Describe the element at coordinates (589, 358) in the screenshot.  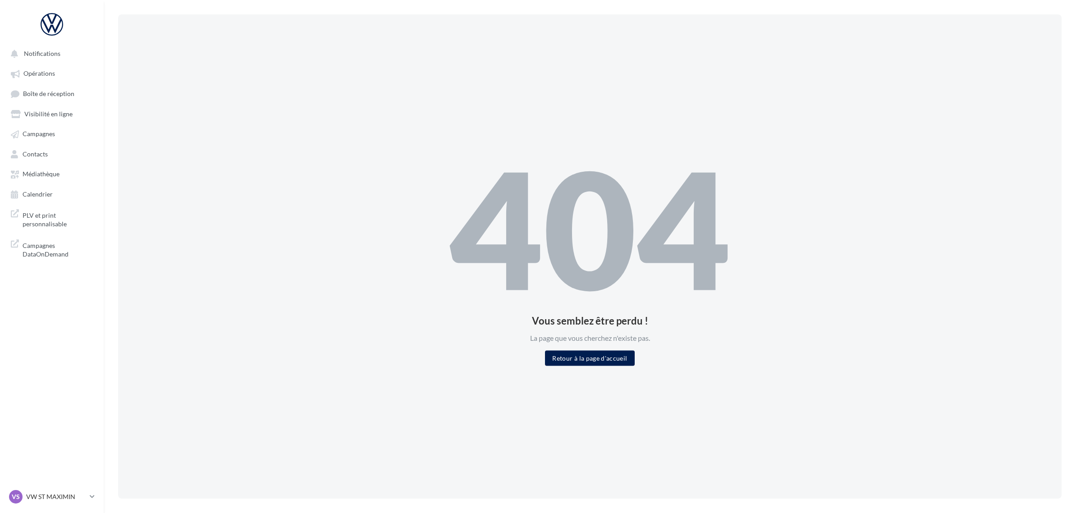
I see `button: Retour à la page d'accueil` at that location.